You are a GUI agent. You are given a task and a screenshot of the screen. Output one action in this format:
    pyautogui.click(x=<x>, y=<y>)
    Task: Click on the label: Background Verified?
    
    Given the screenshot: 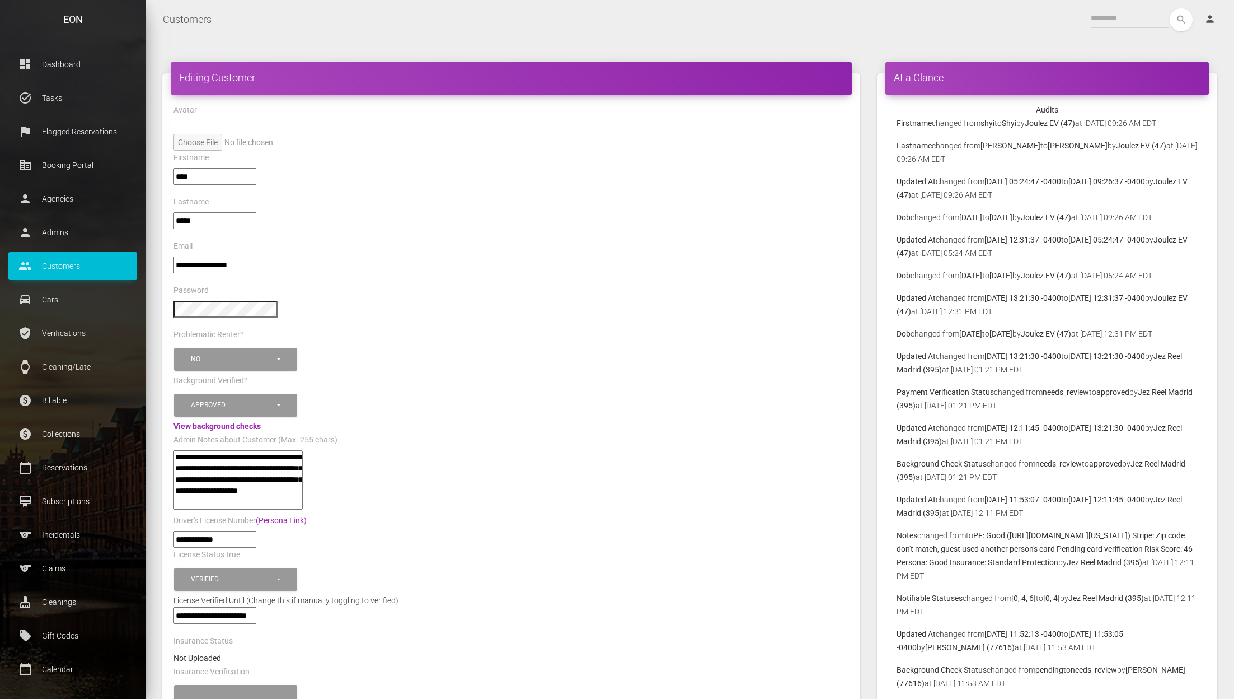 What is the action you would take?
    pyautogui.click(x=210, y=381)
    